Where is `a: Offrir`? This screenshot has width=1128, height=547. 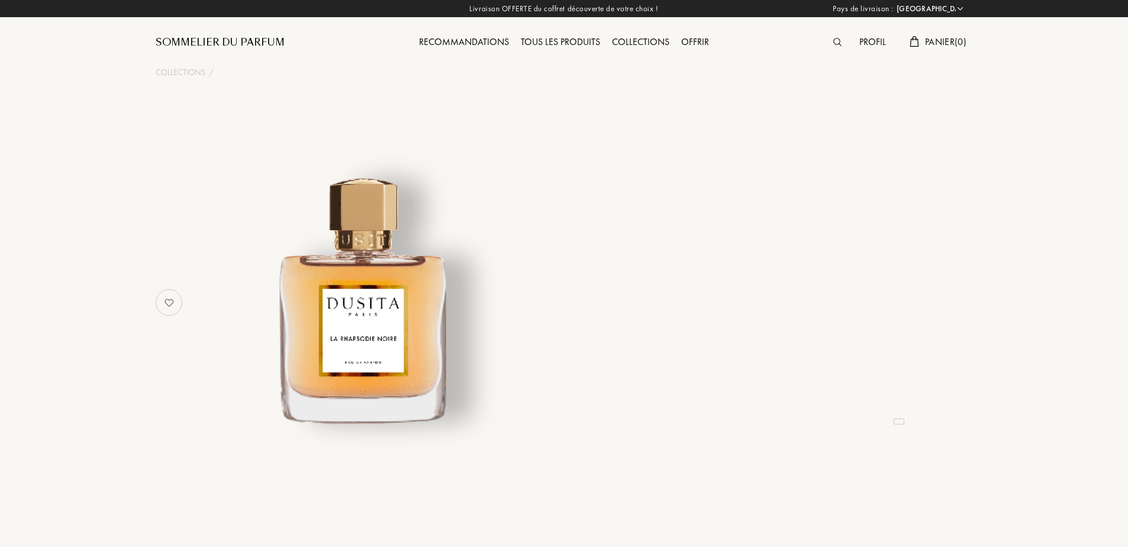
a: Offrir is located at coordinates (695, 41).